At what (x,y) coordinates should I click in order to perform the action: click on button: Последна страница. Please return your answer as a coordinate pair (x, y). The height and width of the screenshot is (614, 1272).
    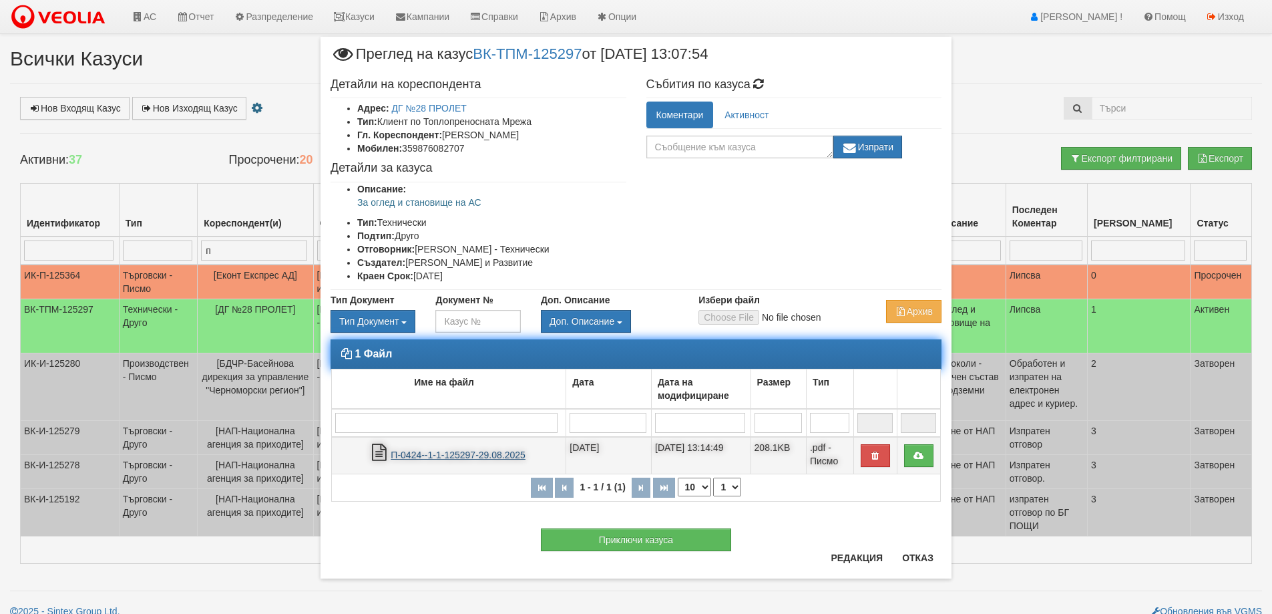
    Looking at the image, I should click on (664, 487).